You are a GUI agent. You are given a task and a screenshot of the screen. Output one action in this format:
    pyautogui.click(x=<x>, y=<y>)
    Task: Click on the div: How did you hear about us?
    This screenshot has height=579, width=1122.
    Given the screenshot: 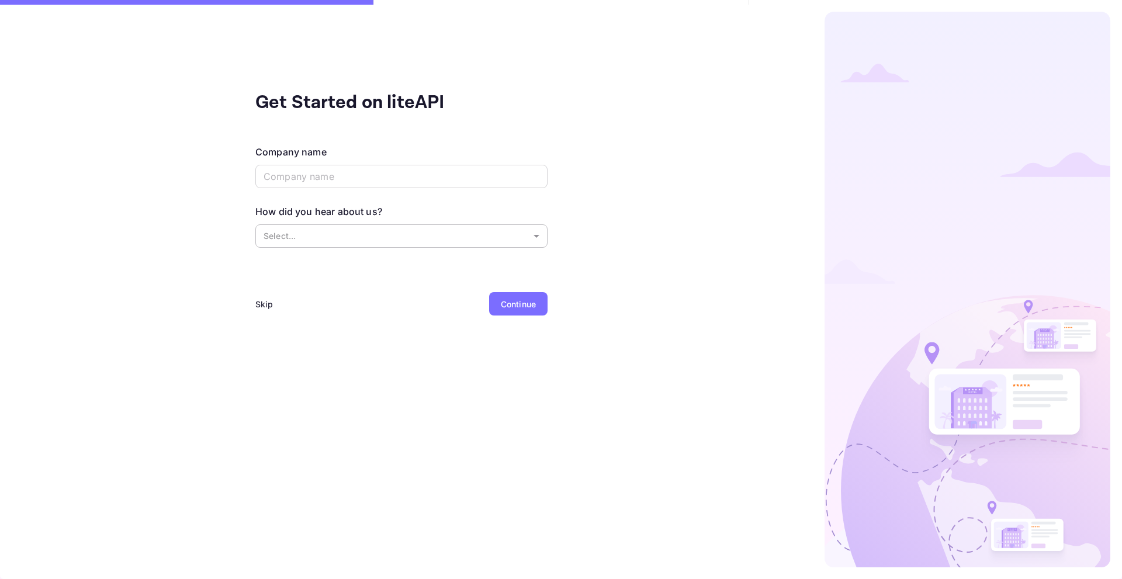 What is the action you would take?
    pyautogui.click(x=319, y=212)
    